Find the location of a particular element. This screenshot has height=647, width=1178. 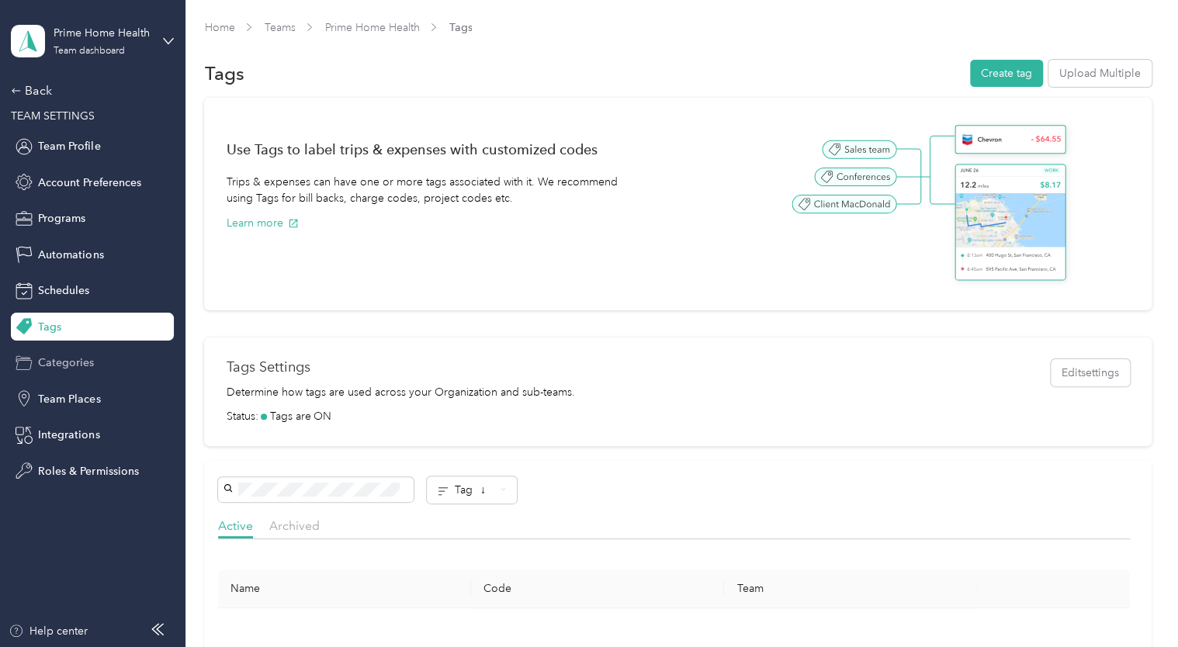

p: Determine how tags are used across your Organization and sub-teams. is located at coordinates (399, 392).